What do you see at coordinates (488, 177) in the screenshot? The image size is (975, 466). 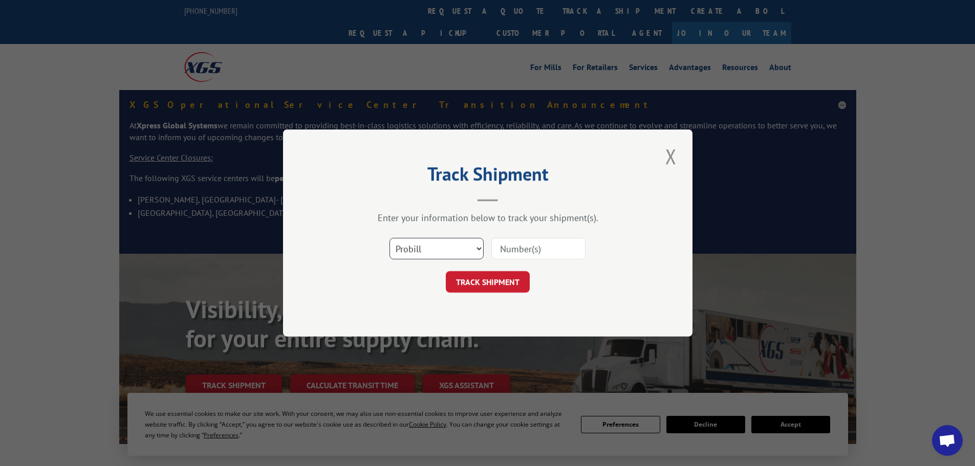 I see `h2: Track Shipment` at bounding box center [488, 177].